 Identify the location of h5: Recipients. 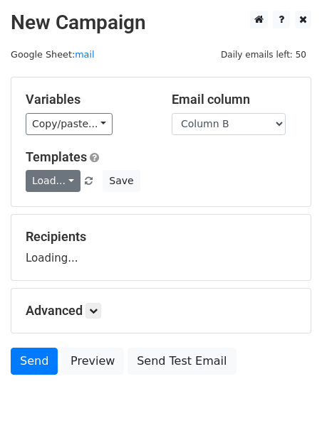
(161, 237).